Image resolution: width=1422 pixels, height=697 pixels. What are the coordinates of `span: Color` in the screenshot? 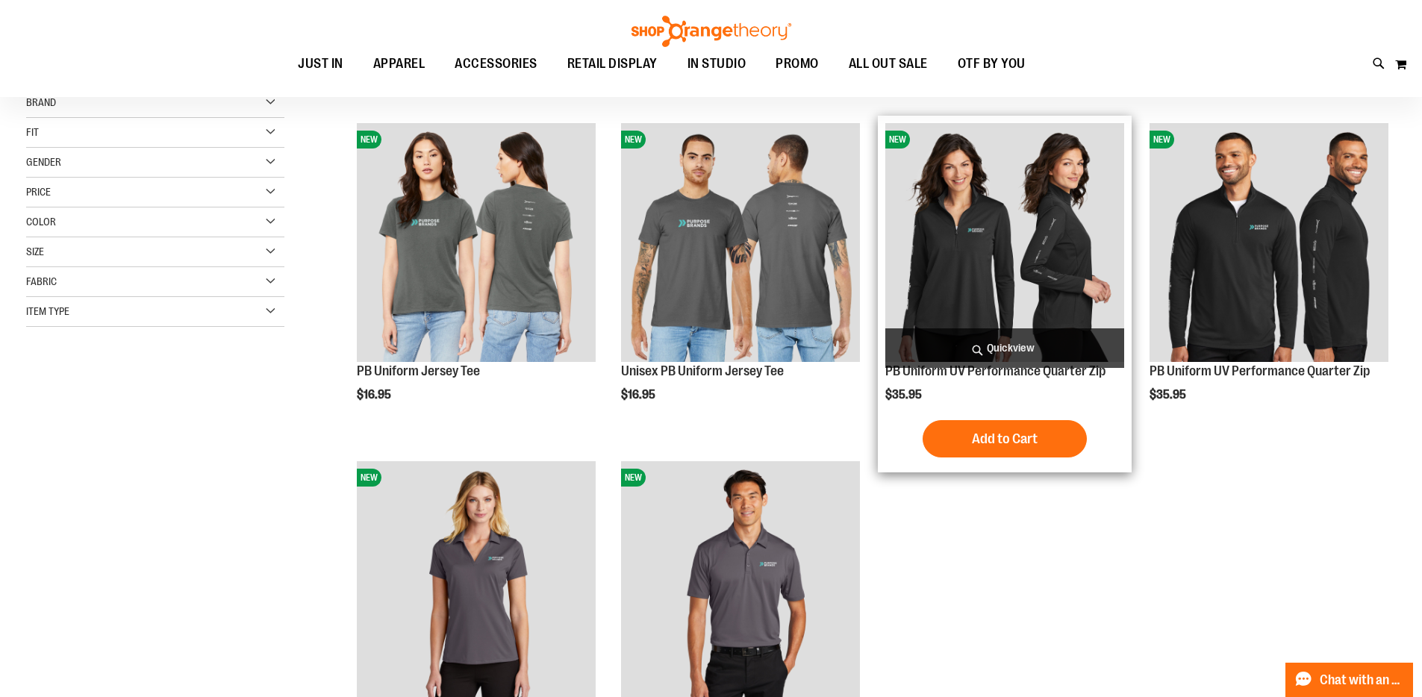 It's located at (41, 222).